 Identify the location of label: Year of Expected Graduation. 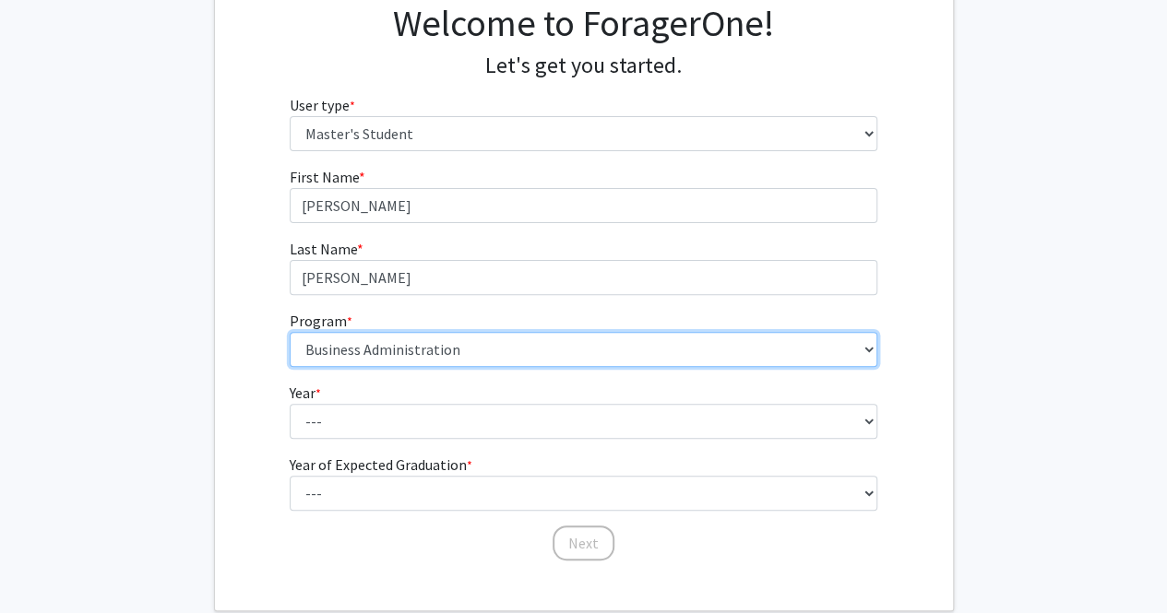
(381, 465).